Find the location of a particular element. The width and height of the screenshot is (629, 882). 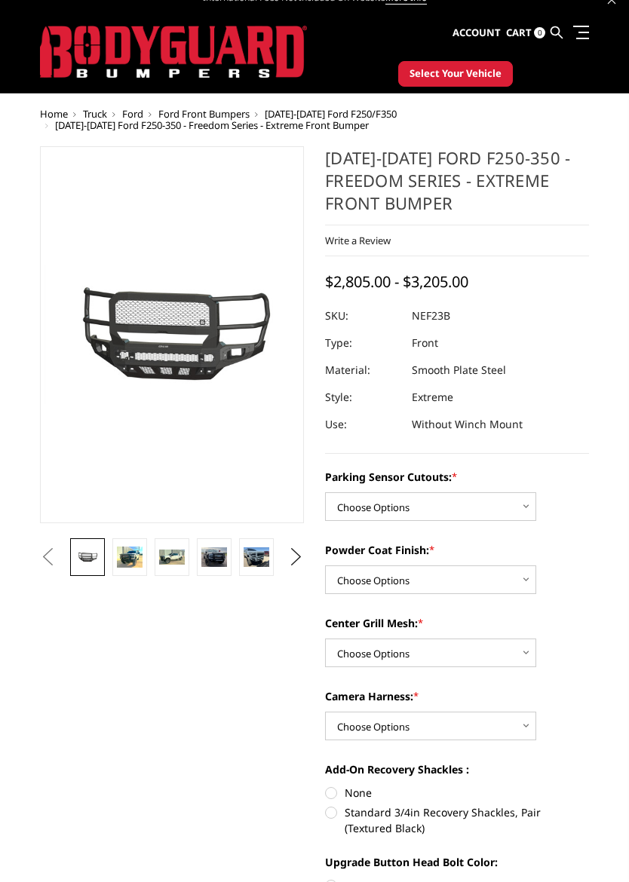

label: None is located at coordinates (457, 792).